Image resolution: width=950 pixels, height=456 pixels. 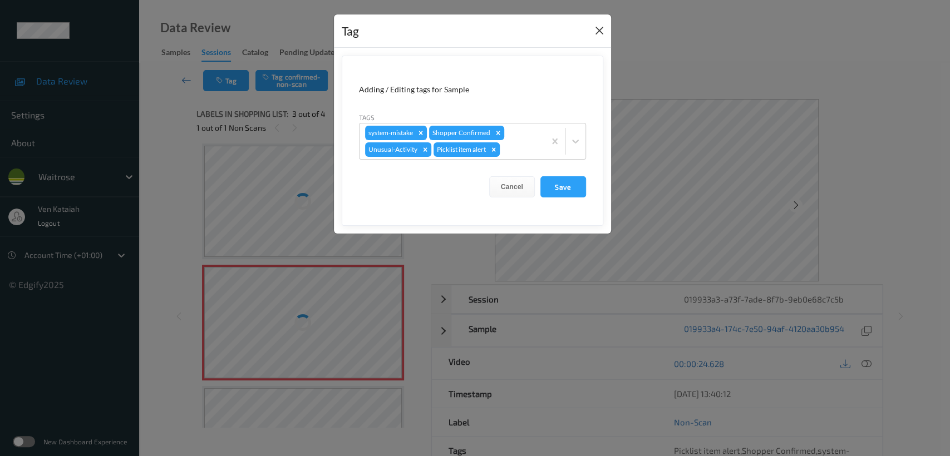 I want to click on div: system-mistake, so click(x=390, y=133).